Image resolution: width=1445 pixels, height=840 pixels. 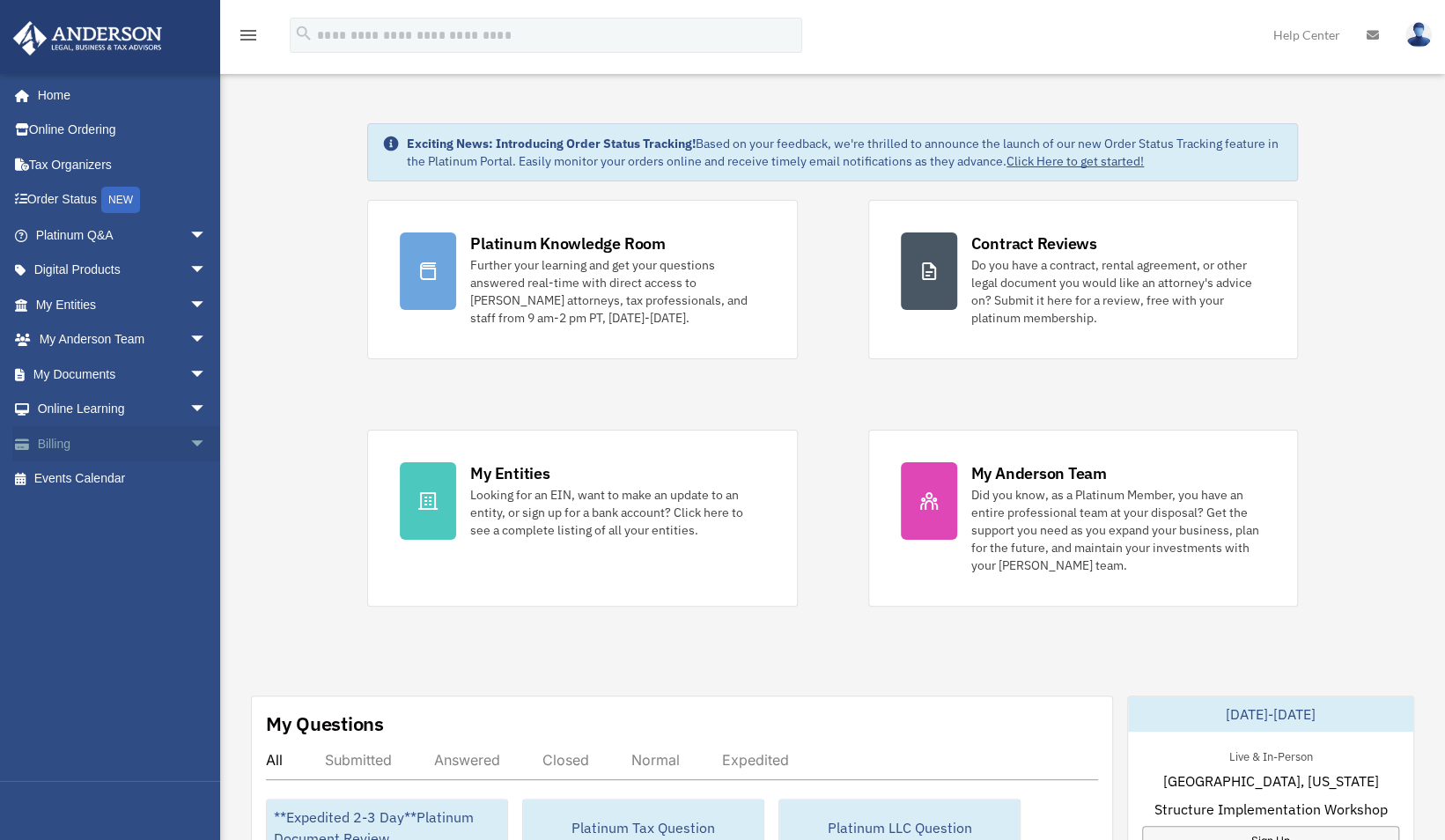 What do you see at coordinates (248, 35) in the screenshot?
I see `i: menu` at bounding box center [248, 35].